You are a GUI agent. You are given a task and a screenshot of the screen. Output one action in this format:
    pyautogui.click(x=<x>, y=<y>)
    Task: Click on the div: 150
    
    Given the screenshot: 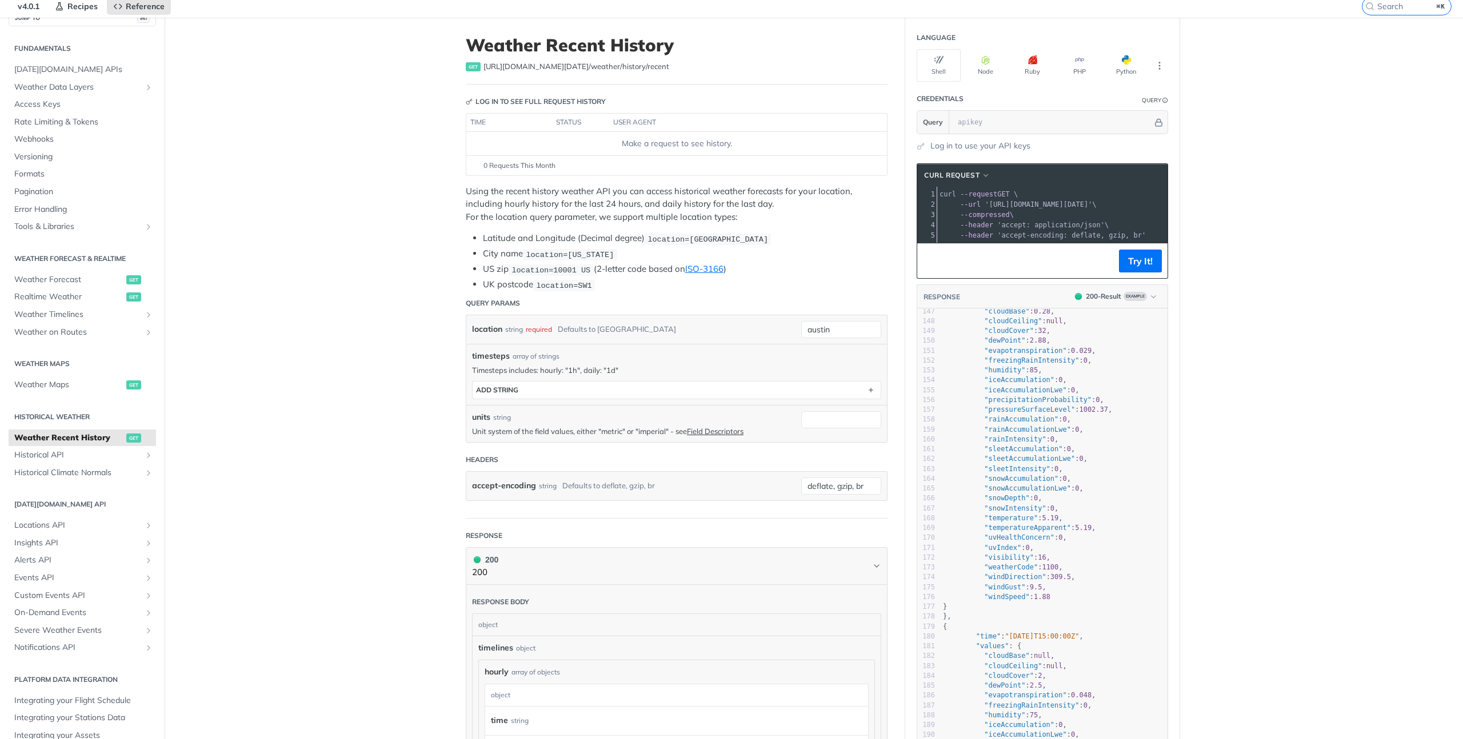 What is the action you would take?
    pyautogui.click(x=926, y=341)
    